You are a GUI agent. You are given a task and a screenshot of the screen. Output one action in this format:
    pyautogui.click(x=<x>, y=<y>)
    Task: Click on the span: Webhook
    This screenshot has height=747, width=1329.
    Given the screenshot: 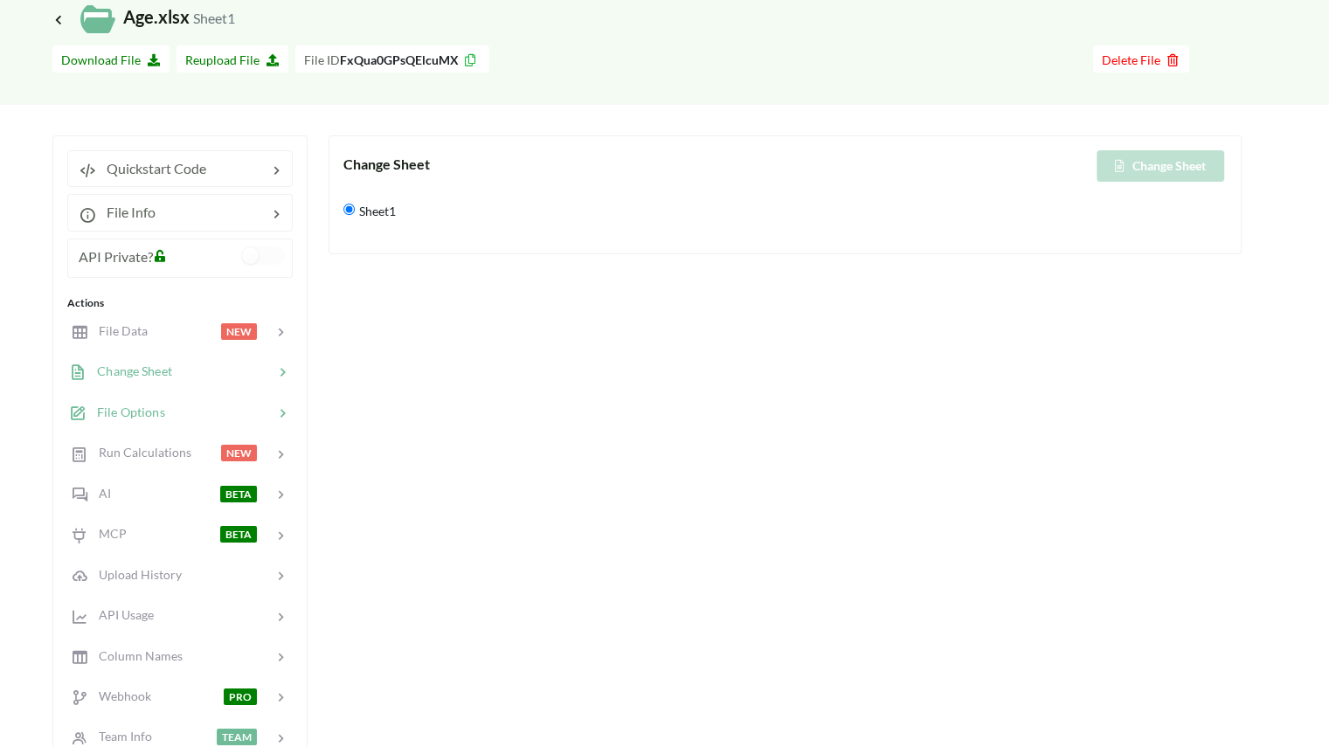 What is the action you would take?
    pyautogui.click(x=120, y=696)
    